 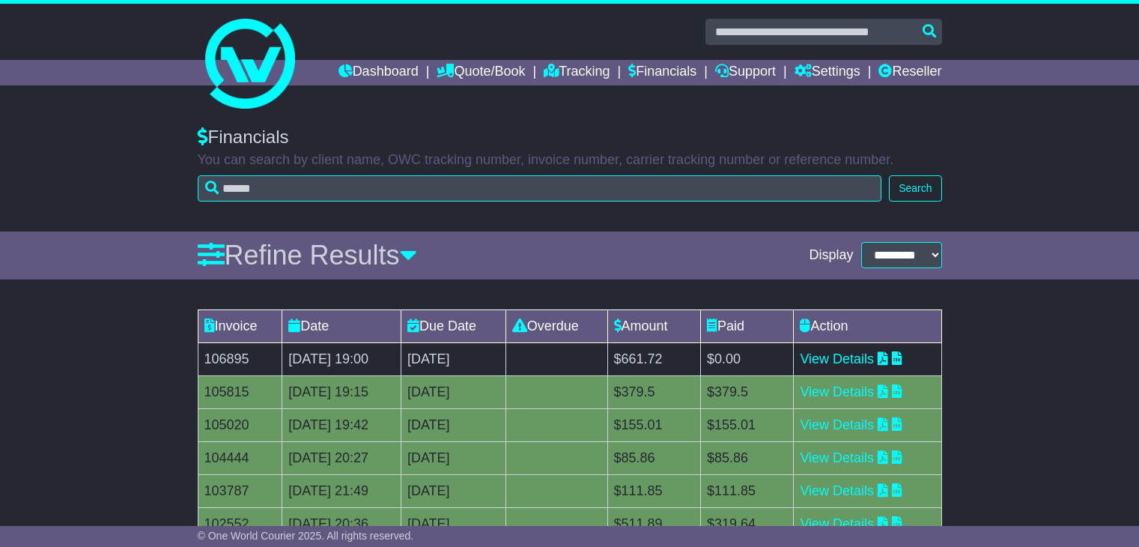 I want to click on td: Due Date, so click(x=453, y=326).